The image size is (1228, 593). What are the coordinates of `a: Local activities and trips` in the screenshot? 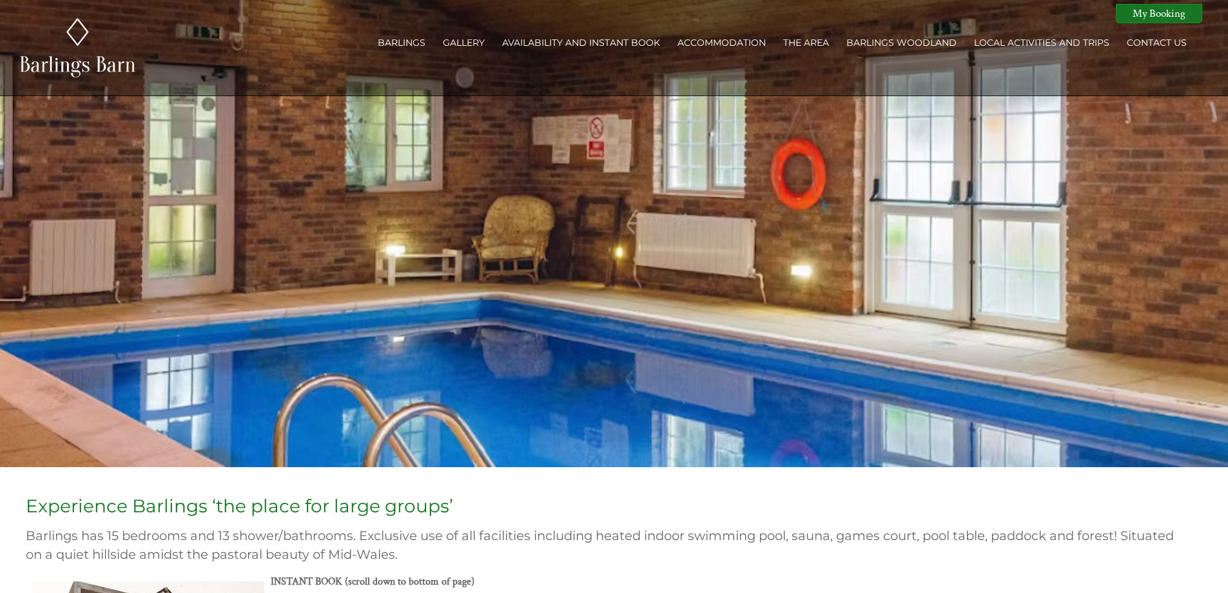 It's located at (1042, 43).